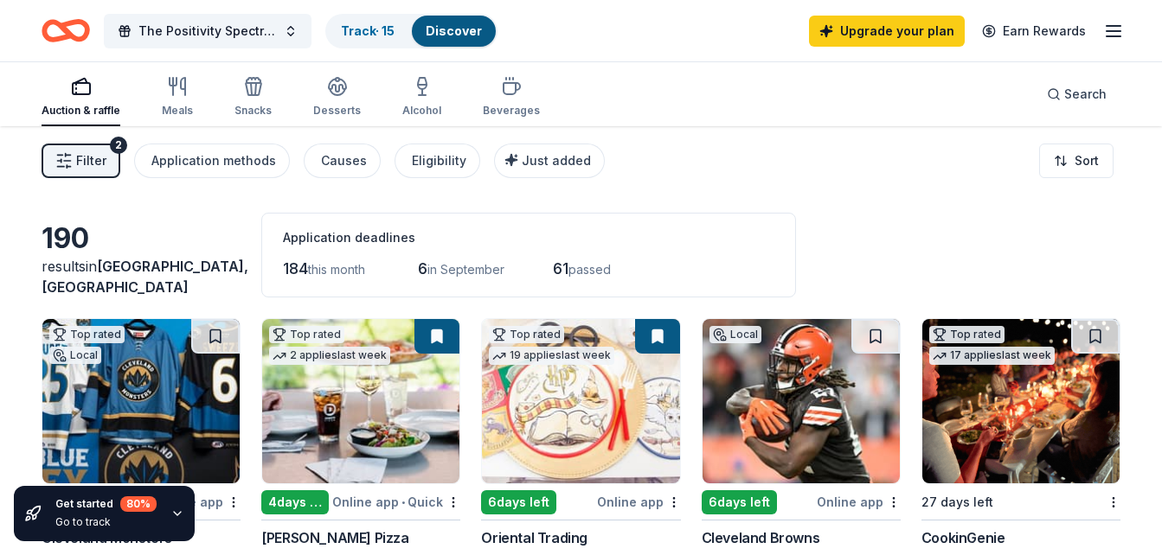 The image size is (1162, 555). Describe the element at coordinates (437, 161) in the screenshot. I see `button: Eligibility` at that location.